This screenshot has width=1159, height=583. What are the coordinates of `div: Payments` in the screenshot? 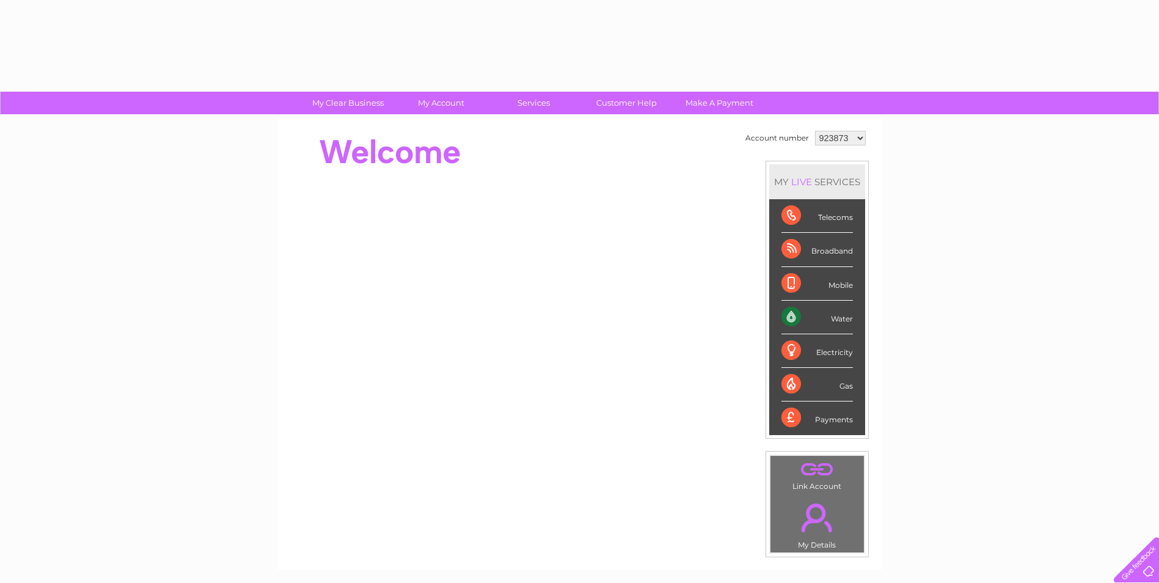 It's located at (817, 418).